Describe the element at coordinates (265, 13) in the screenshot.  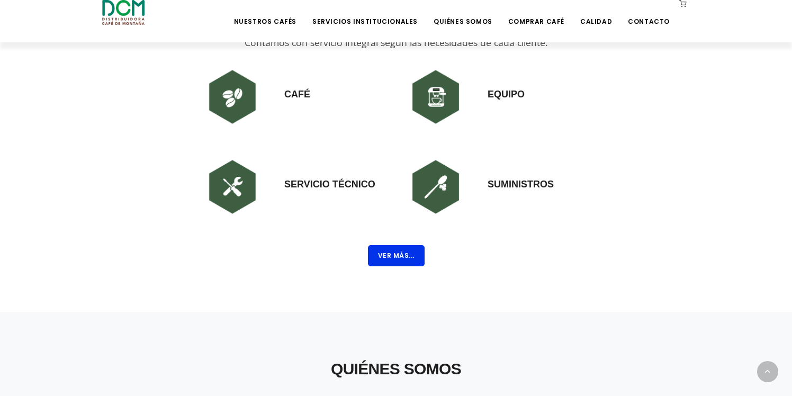
I see `a: Nuestros Cafés` at that location.